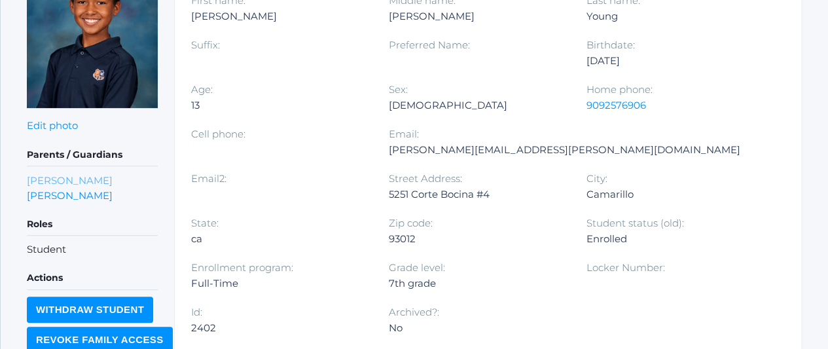 This screenshot has width=828, height=349. I want to click on label: Birthdate:, so click(610, 44).